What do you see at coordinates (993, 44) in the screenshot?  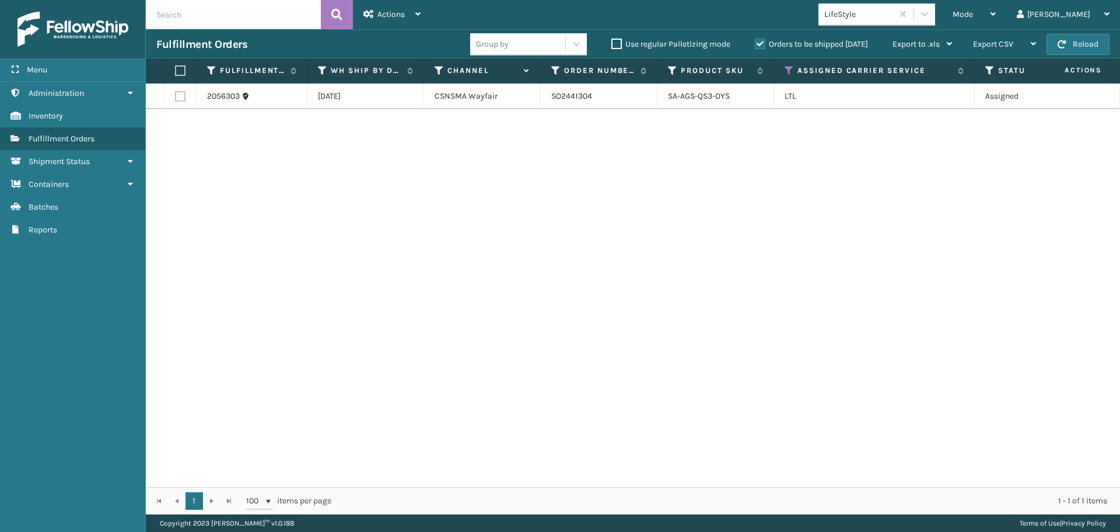 I see `span: Export CSV` at bounding box center [993, 44].